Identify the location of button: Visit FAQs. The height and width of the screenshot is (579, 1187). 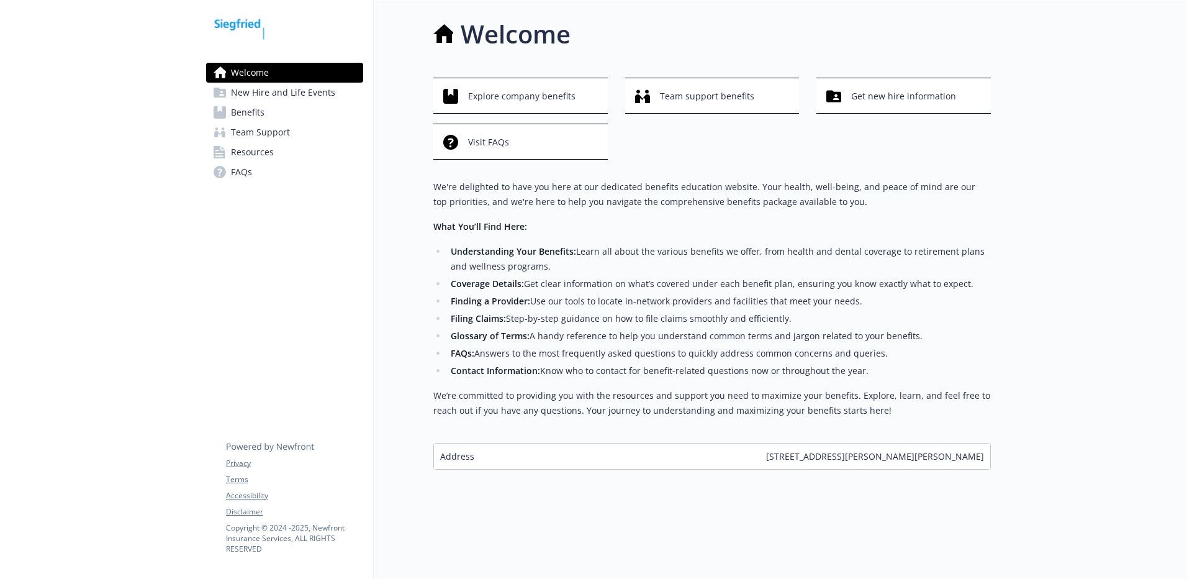
(520, 142).